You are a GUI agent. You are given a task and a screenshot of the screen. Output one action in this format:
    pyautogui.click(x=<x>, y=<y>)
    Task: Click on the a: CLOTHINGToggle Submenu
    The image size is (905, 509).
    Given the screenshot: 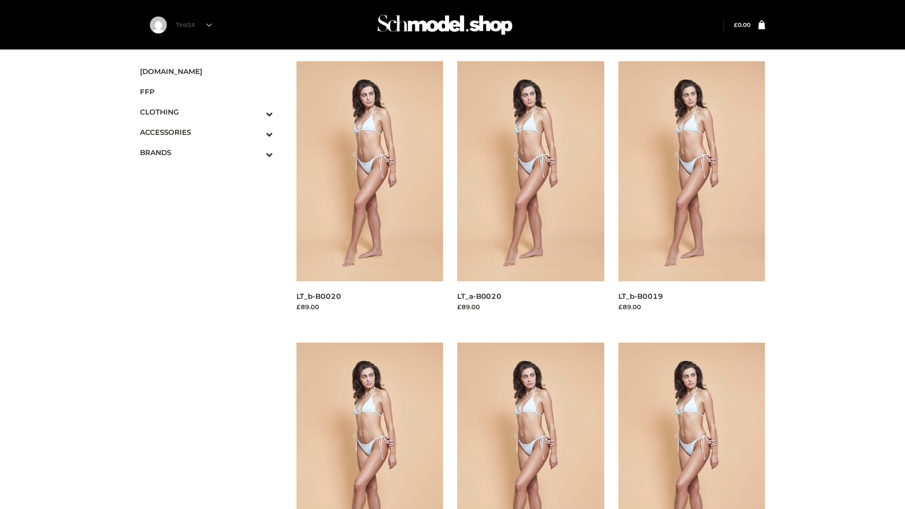 What is the action you would take?
    pyautogui.click(x=206, y=112)
    